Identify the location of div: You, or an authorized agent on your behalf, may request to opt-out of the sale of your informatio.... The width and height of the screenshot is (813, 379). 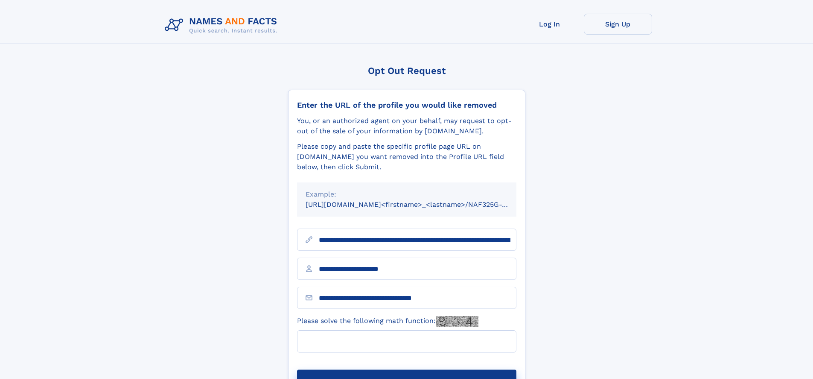
(407, 126).